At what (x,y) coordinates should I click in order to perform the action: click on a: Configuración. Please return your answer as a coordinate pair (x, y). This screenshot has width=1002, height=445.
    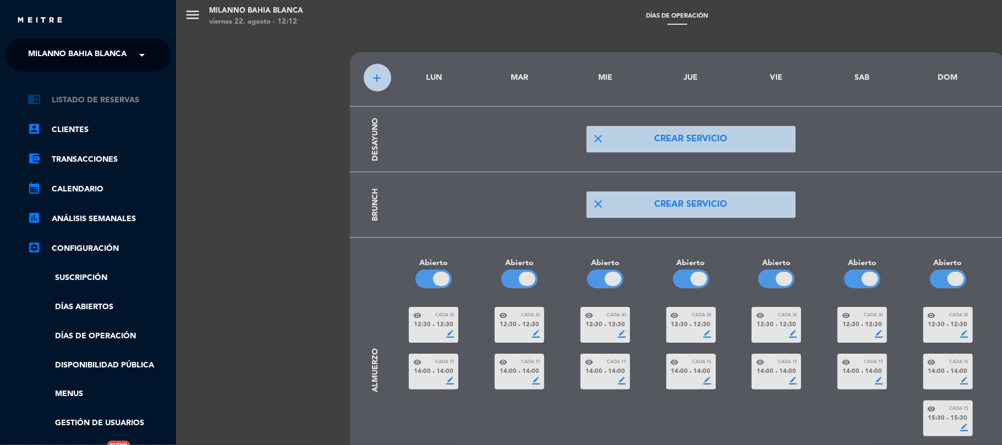
    Looking at the image, I should click on (99, 249).